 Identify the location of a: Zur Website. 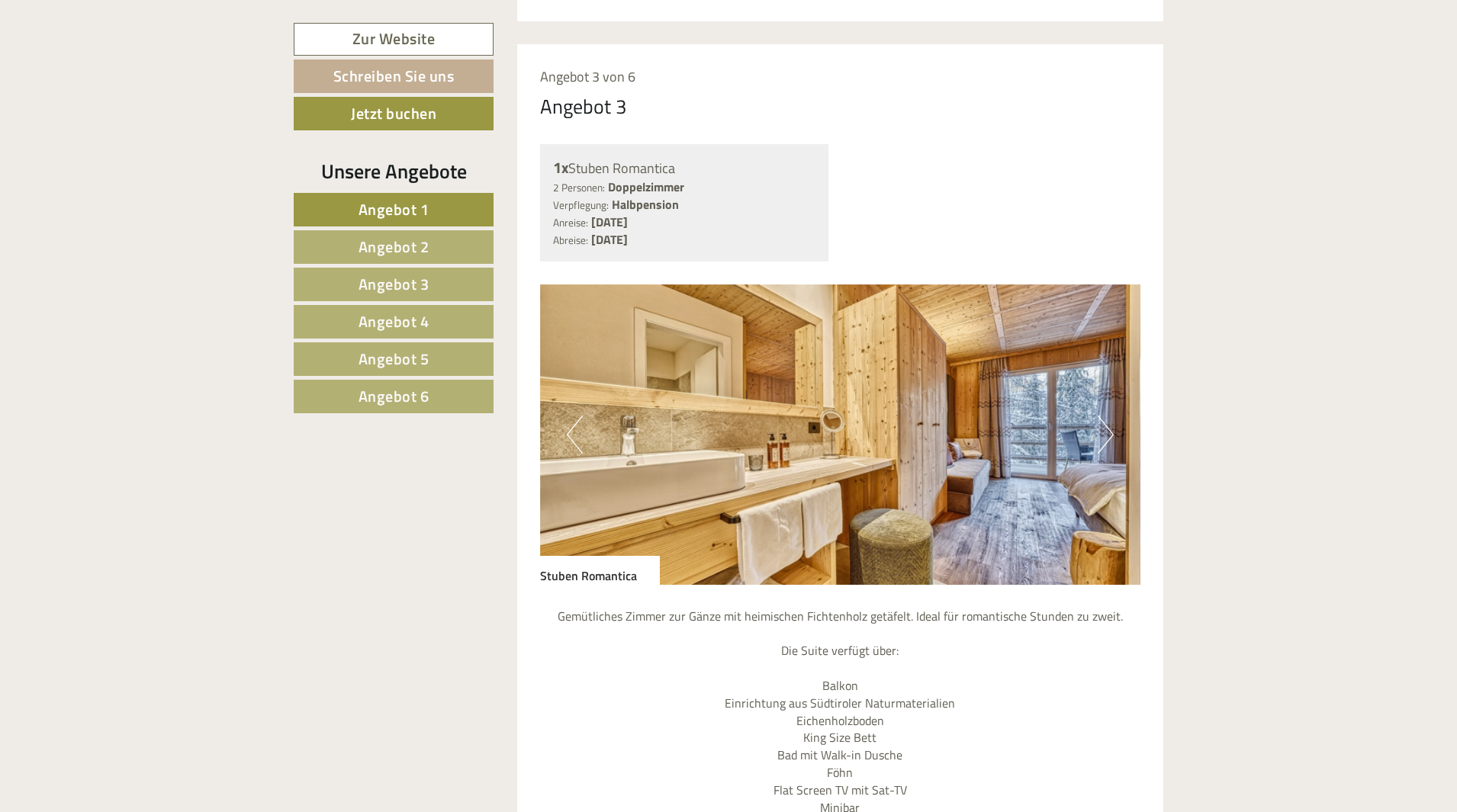
(393, 38).